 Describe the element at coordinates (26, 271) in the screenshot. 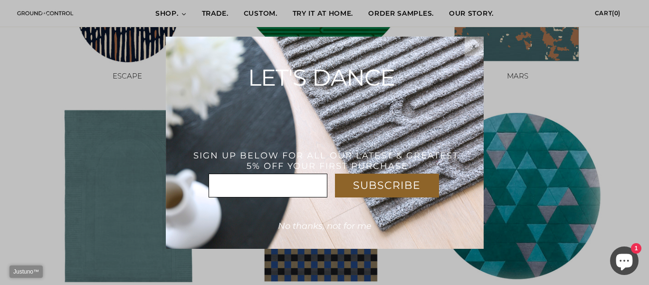

I see `a: Justuno™` at that location.